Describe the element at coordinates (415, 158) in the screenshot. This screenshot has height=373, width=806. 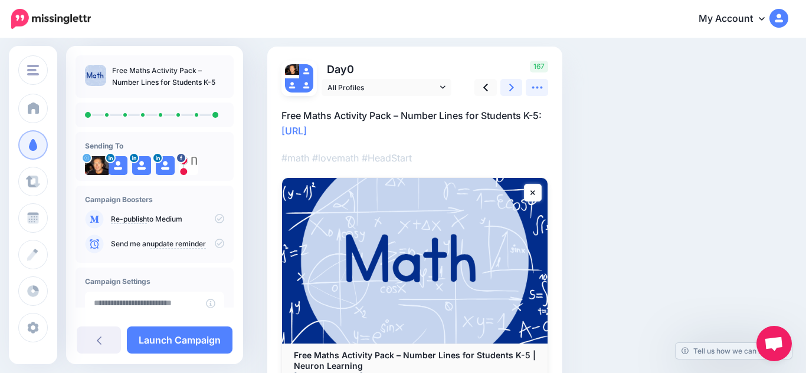
I see `p: #math #lovemath #HeadStart` at that location.